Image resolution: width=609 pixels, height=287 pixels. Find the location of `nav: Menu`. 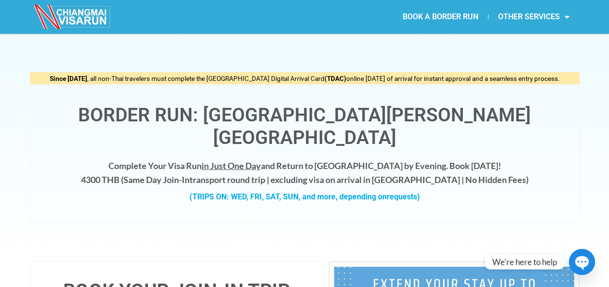

nav: Menu is located at coordinates (441, 17).